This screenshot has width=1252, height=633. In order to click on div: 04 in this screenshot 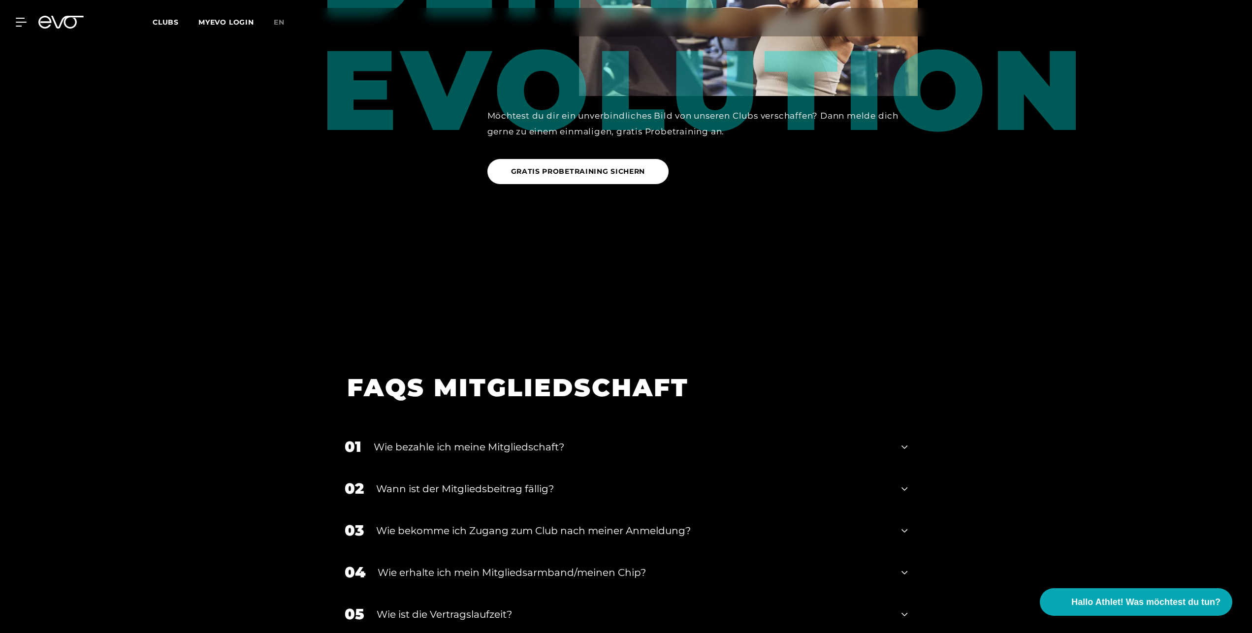, I will do `click(355, 572)`.